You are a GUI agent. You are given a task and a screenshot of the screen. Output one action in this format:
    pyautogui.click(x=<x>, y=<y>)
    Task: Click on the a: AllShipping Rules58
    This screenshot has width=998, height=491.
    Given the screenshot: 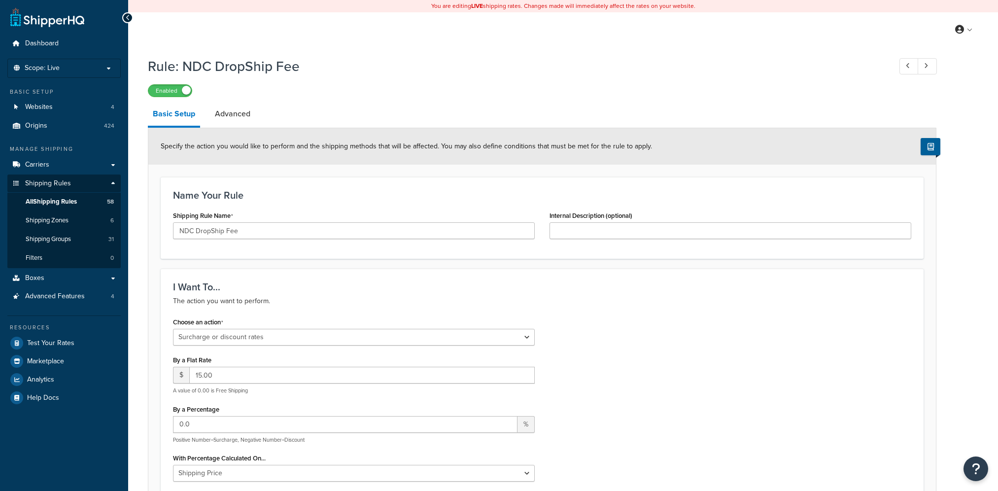 What is the action you would take?
    pyautogui.click(x=64, y=202)
    